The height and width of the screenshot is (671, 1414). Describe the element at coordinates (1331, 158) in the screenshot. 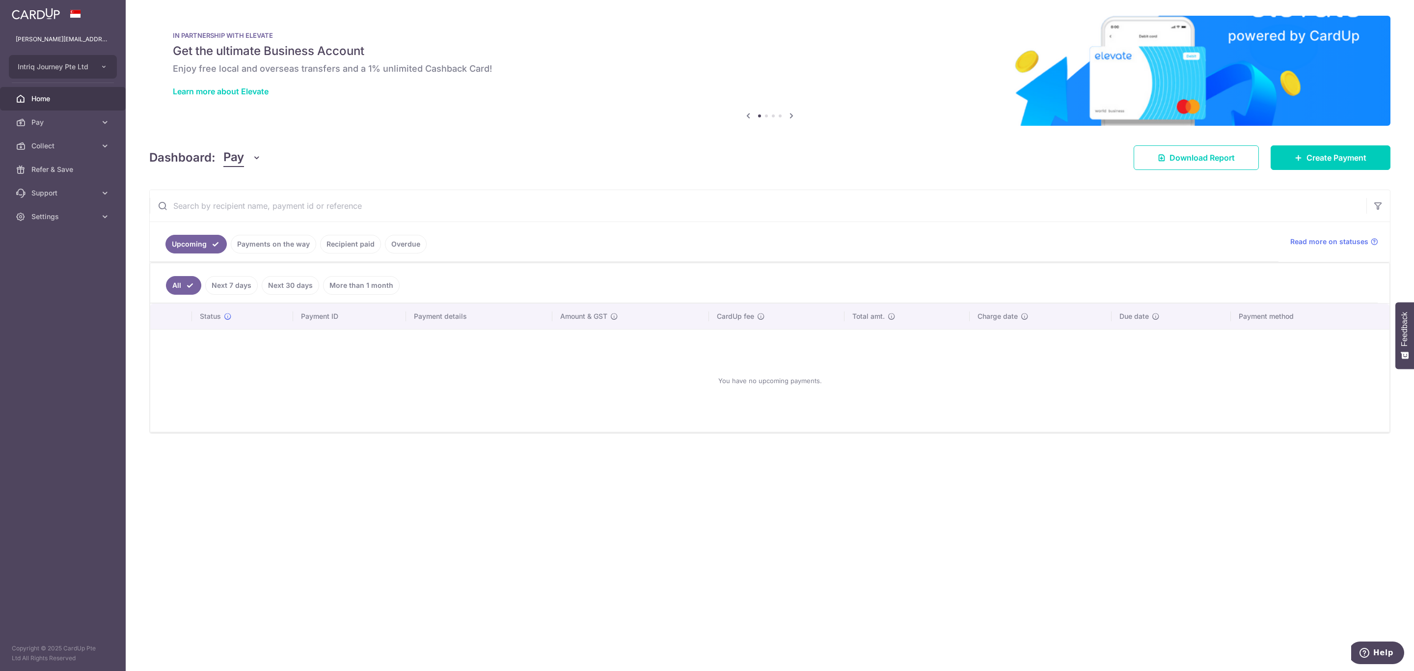

I see `a: Create Payment` at that location.